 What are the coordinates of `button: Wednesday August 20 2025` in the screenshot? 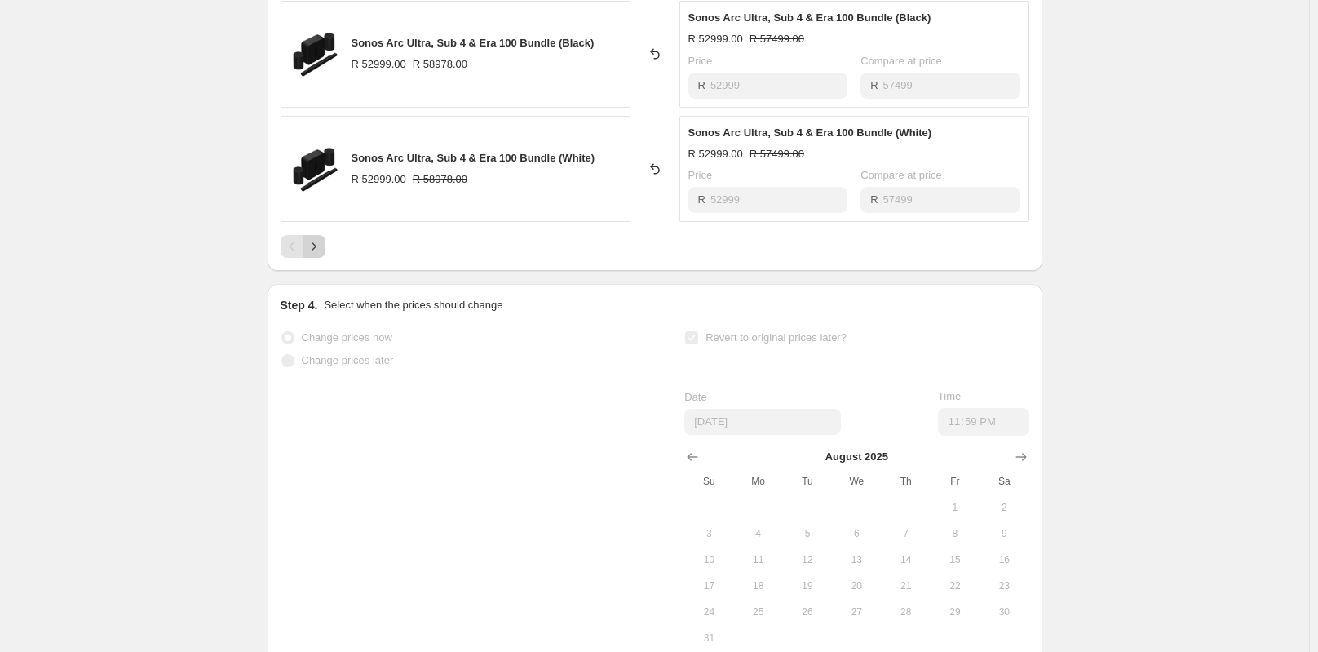 It's located at (856, 586).